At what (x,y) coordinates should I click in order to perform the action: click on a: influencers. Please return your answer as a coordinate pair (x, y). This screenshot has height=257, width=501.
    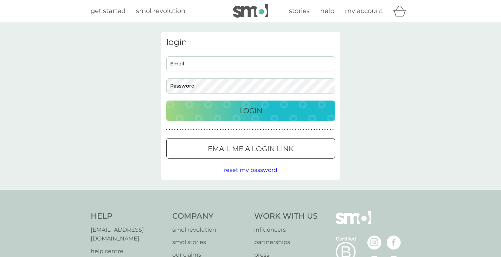
    Looking at the image, I should click on (286, 230).